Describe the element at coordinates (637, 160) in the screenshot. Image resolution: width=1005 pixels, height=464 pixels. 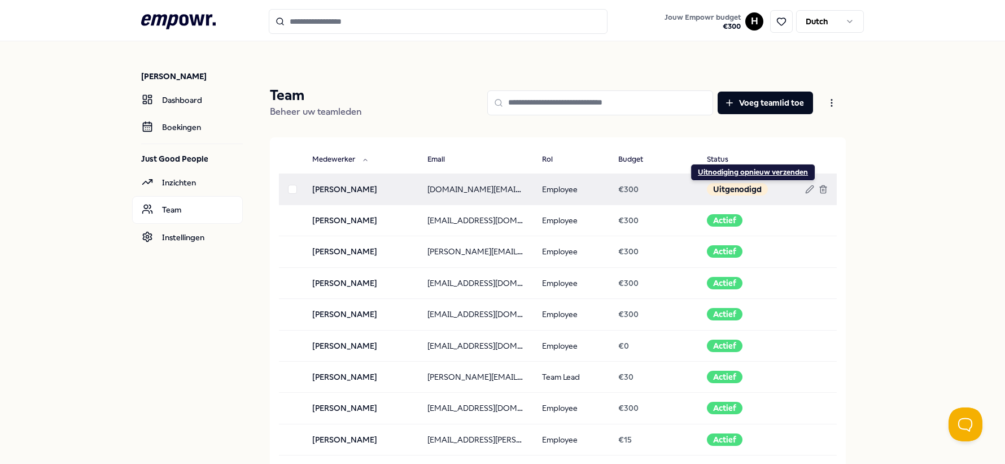
I see `button: Budget` at that location.